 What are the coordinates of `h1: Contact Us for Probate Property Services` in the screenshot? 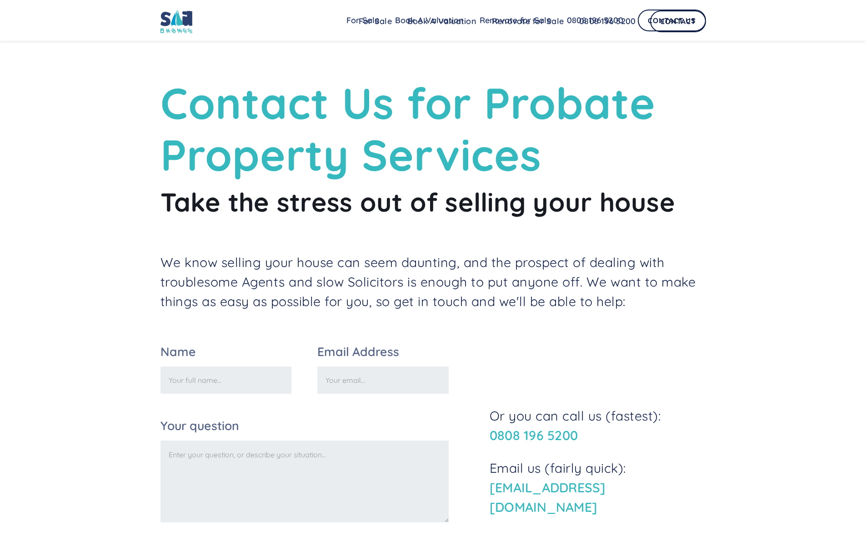 It's located at (433, 129).